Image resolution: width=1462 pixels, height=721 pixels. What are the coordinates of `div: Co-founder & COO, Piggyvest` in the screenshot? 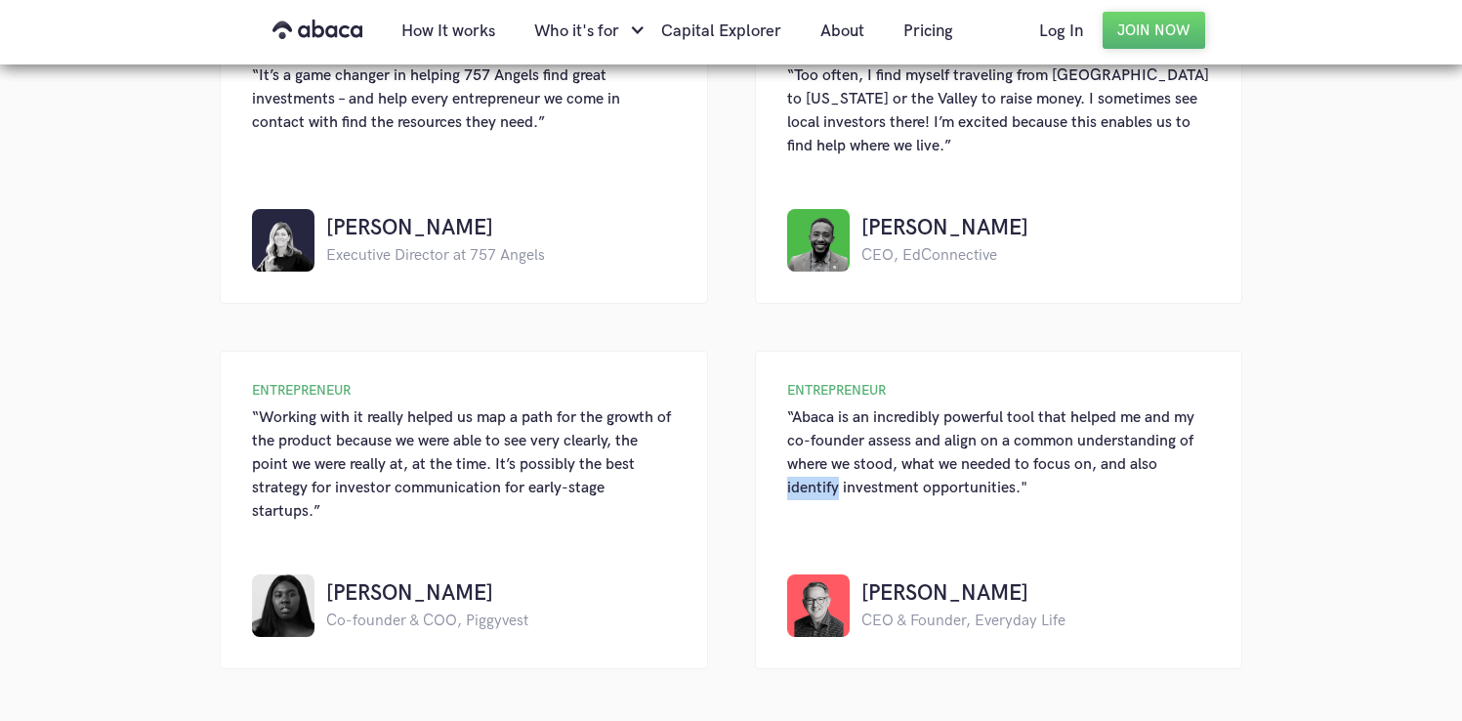 It's located at (427, 621).